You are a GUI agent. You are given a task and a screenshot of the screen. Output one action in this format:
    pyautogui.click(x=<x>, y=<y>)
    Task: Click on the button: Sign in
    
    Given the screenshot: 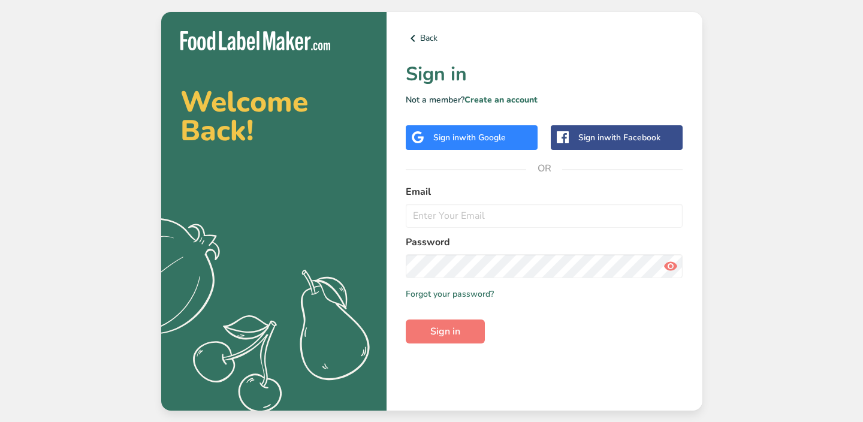 What is the action you would take?
    pyautogui.click(x=445, y=331)
    